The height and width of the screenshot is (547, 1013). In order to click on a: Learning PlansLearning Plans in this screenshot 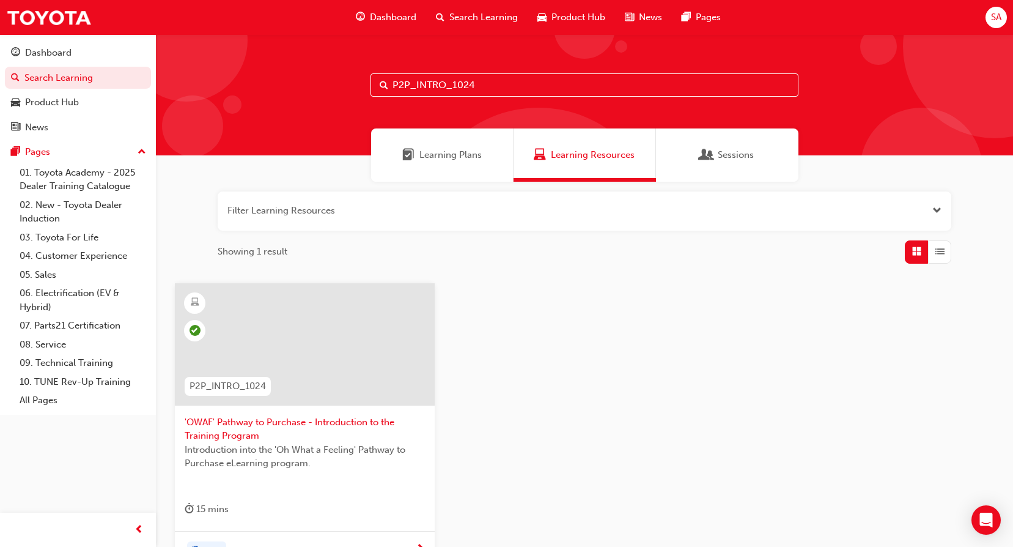, I will do `click(442, 155)`.